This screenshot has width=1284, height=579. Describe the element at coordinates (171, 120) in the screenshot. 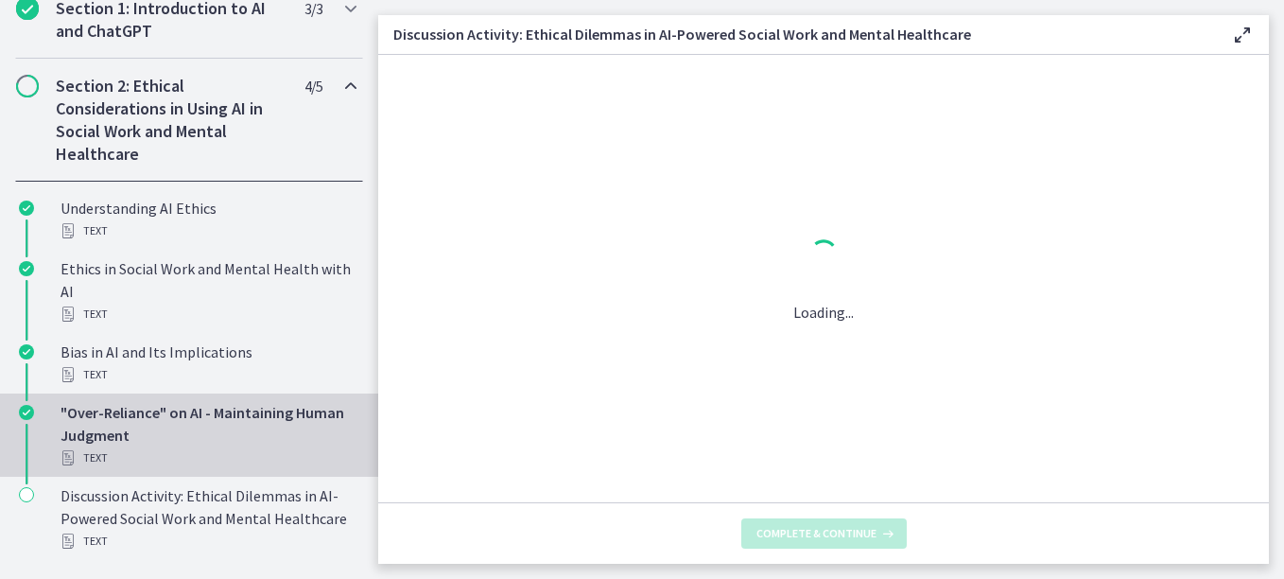

I see `h2: Section 2: Ethical Considerations in Using AI in Social Work and Mental Healthcare` at that location.